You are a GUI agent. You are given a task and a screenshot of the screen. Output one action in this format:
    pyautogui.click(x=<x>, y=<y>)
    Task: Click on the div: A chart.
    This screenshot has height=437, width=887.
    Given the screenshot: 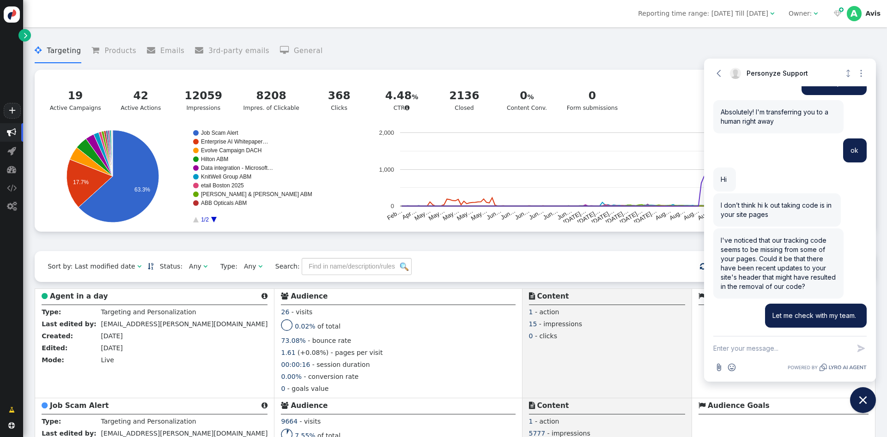 What is the action you would take?
    pyautogui.click(x=187, y=176)
    